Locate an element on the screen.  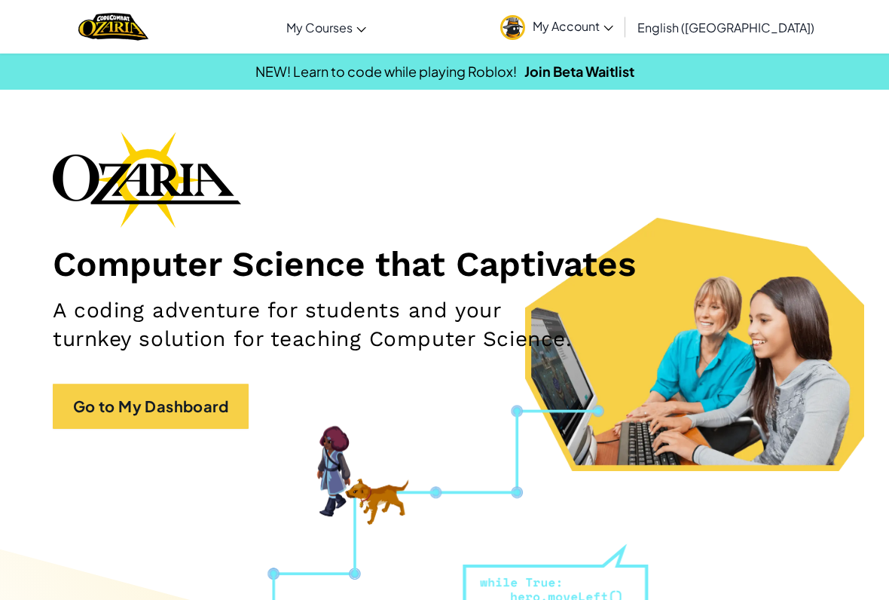
a: My Courses is located at coordinates (326, 27).